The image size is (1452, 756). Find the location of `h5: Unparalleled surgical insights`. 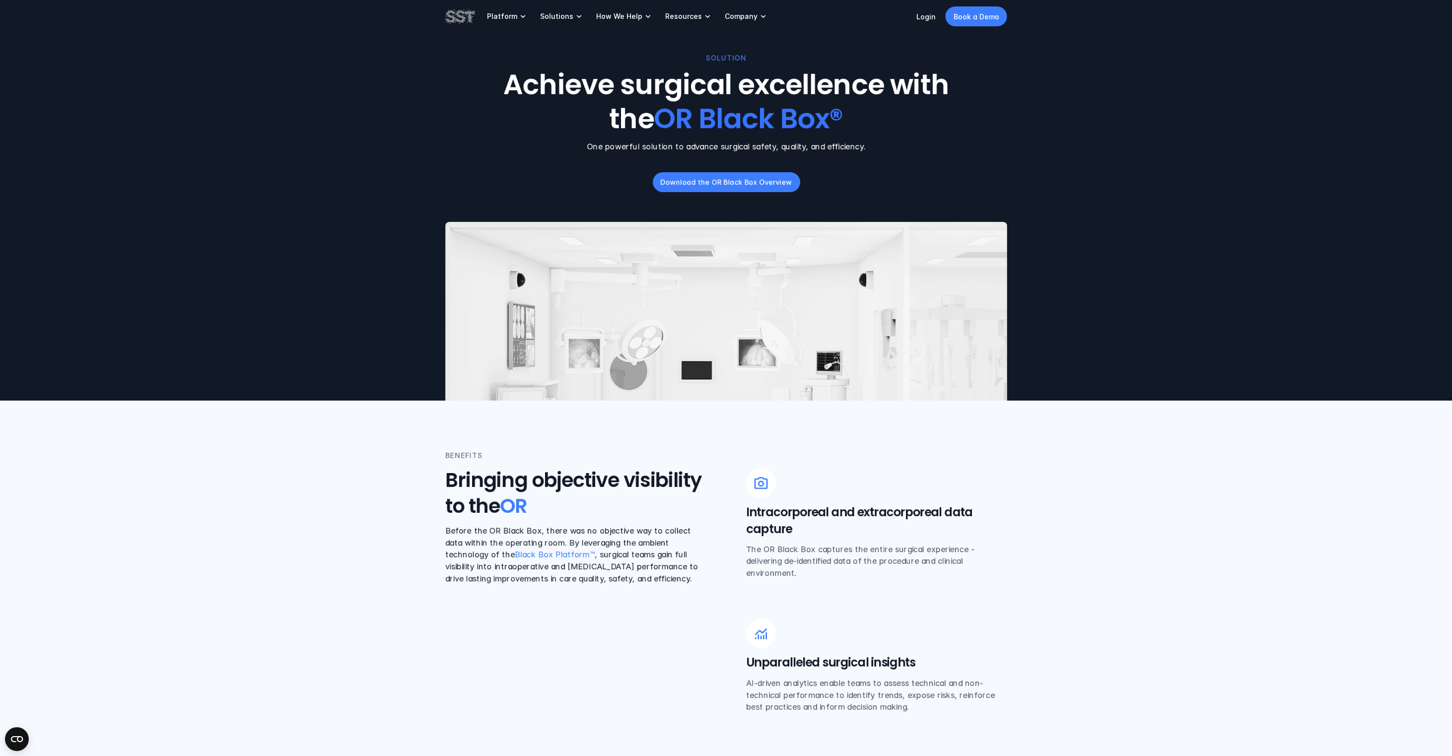

h5: Unparalleled surgical insights is located at coordinates (876, 662).